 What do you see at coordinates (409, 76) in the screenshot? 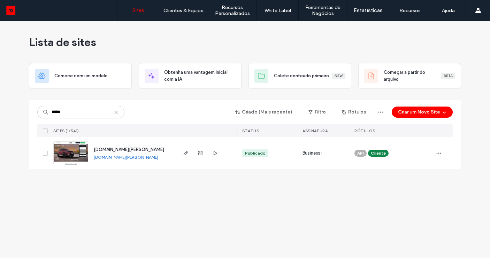
I see `div: Começar a partir do arquivoBeta` at bounding box center [409, 76].